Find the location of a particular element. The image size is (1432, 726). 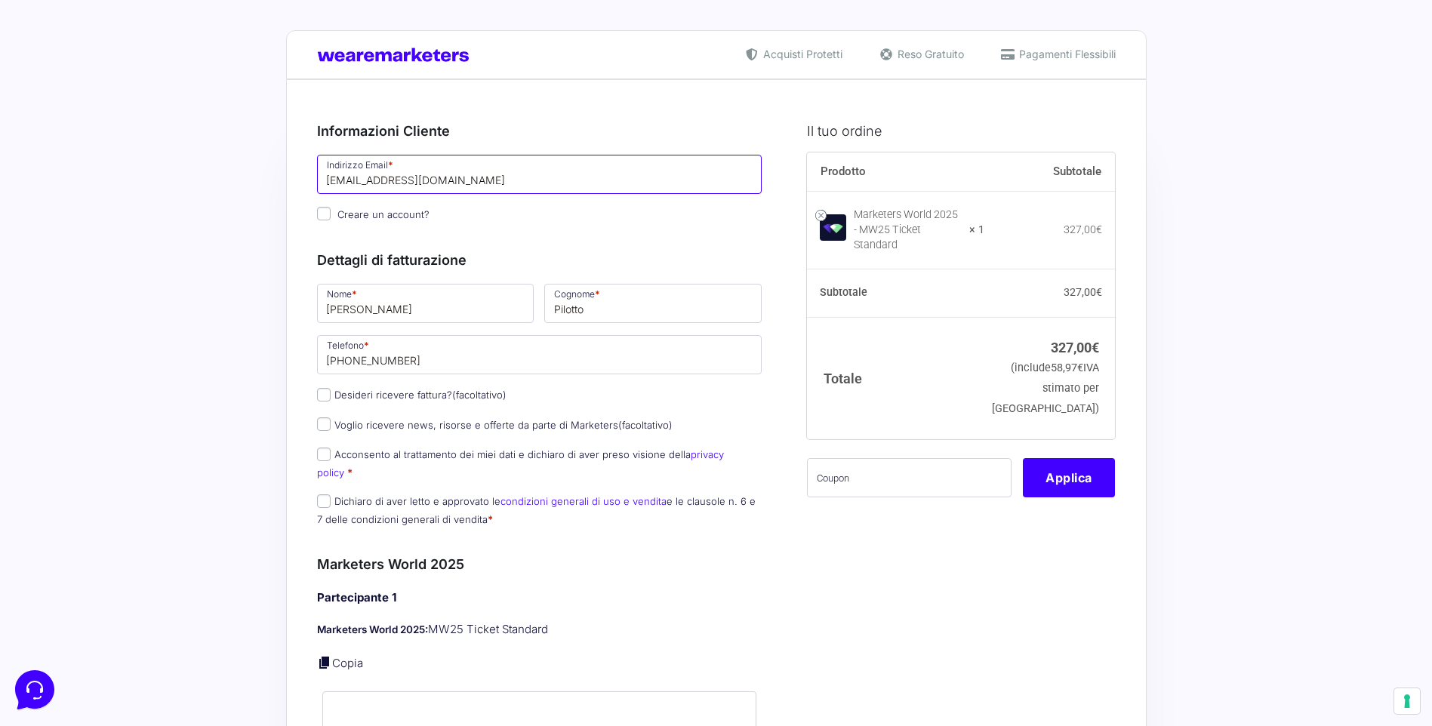

input: Cerca un articolo... is located at coordinates (140, 227).